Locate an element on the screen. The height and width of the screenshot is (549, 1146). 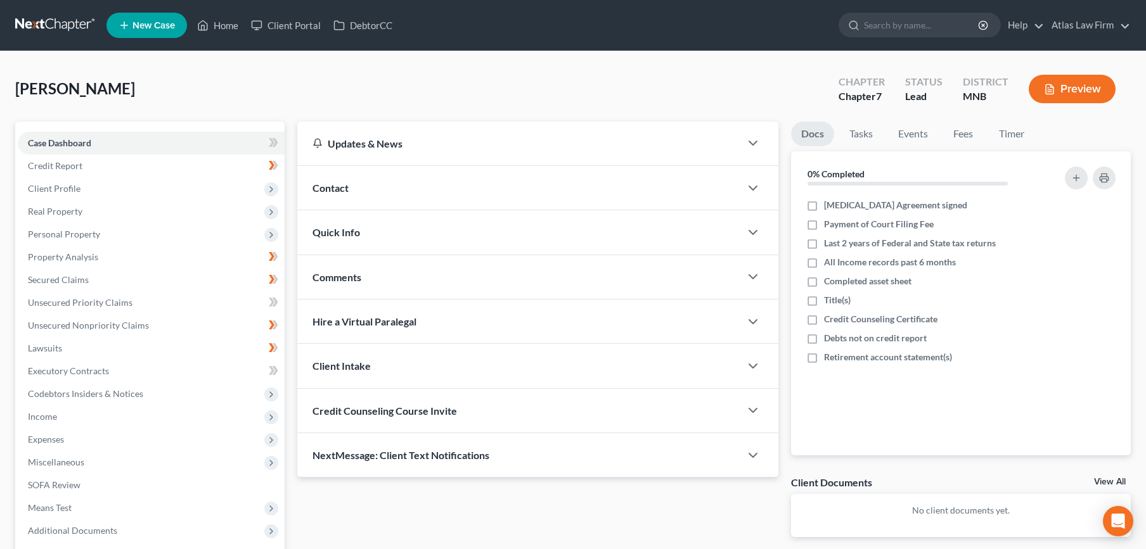
a: Docs is located at coordinates (812, 134).